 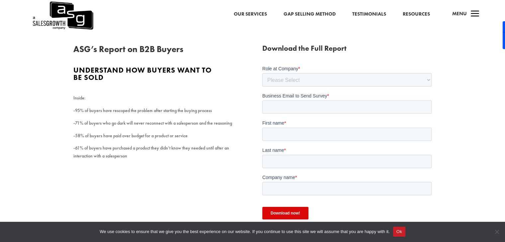 What do you see at coordinates (158, 152) in the screenshot?
I see `p: -61% of buyers have purchased a product they didn’t know they needed until after an interaction w...` at bounding box center [158, 152].